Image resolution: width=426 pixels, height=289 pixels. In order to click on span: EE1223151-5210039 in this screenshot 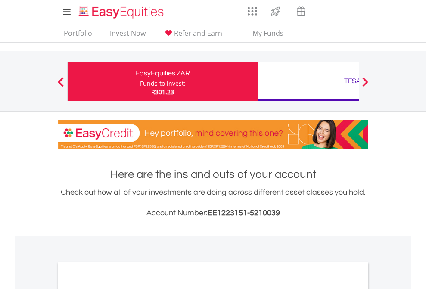, I will do `click(244, 213)`.